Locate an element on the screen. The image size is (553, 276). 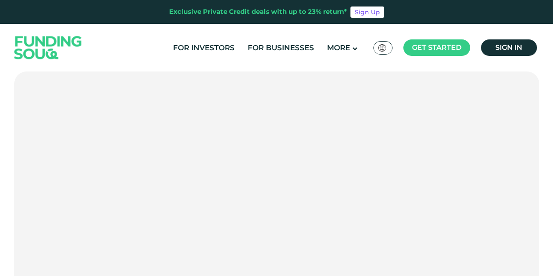
span: Get started is located at coordinates (437, 47).